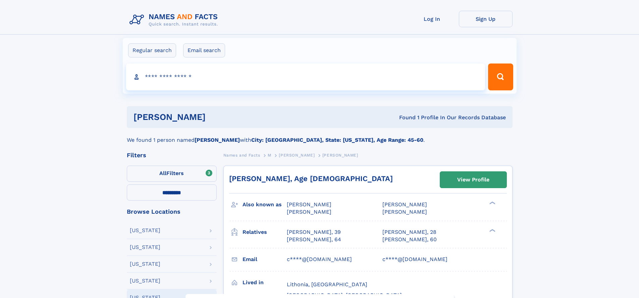  I want to click on div: View Profile, so click(474, 180).